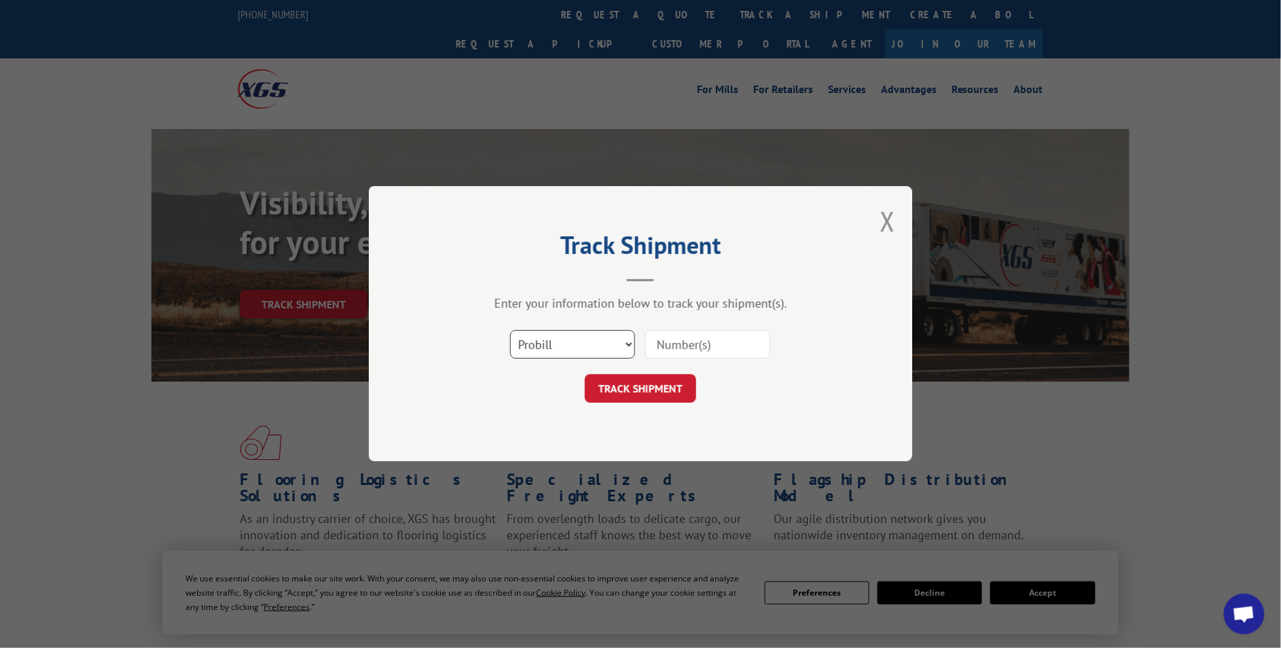 This screenshot has height=648, width=1281. Describe the element at coordinates (640, 389) in the screenshot. I see `button: TRACK SHIPMENT` at that location.